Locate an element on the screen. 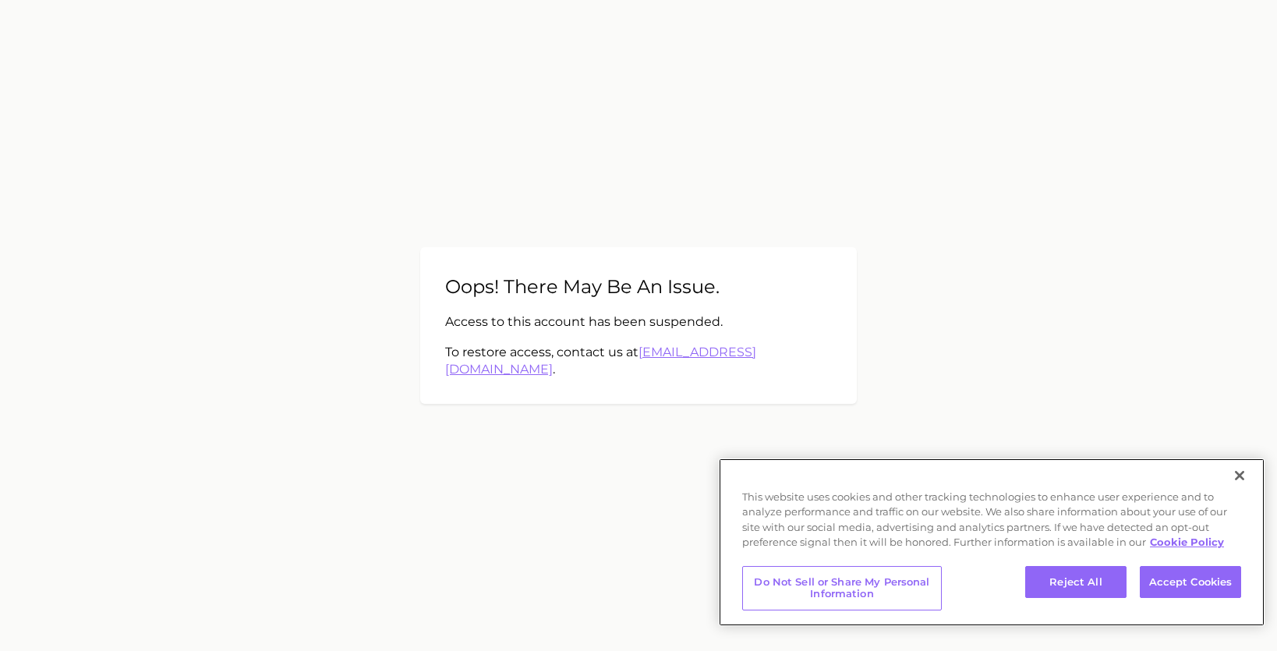  p: To restore access, contact us at . is located at coordinates (638, 361).